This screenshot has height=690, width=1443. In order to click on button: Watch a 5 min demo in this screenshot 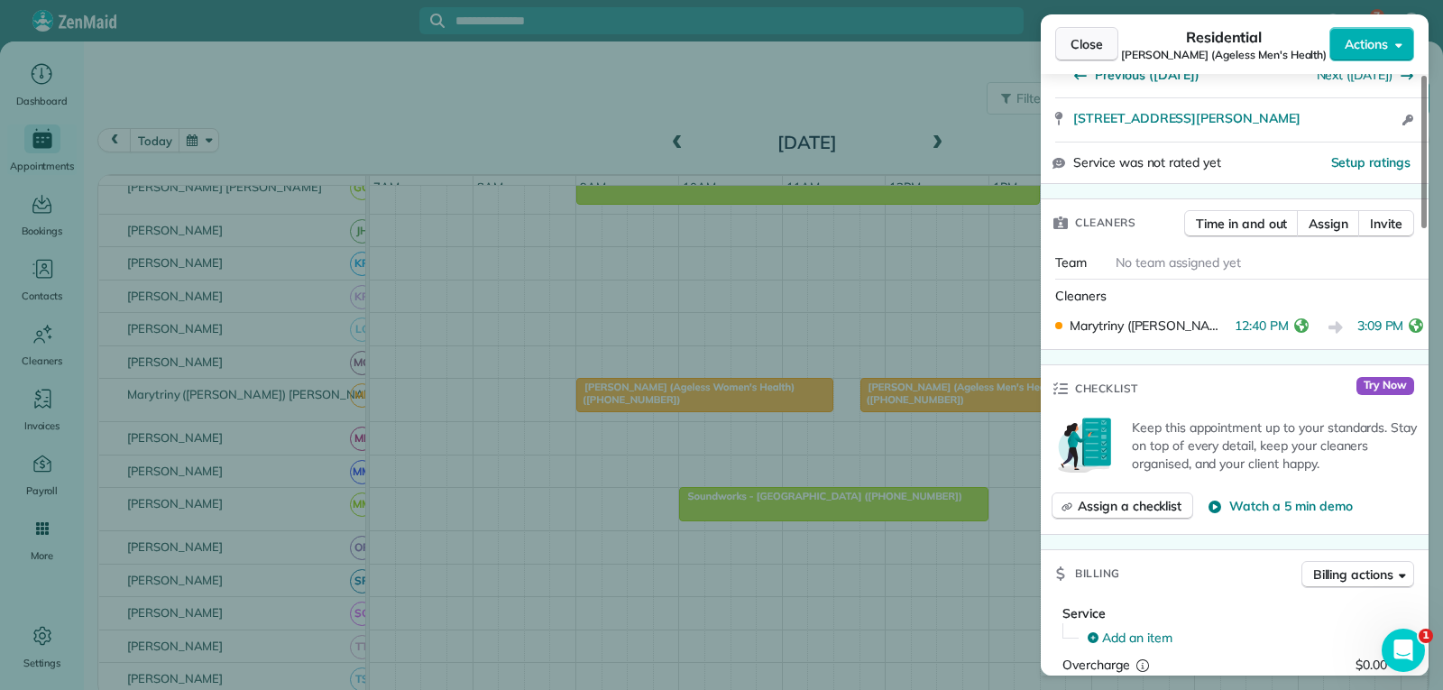, I will do `click(1280, 506)`.